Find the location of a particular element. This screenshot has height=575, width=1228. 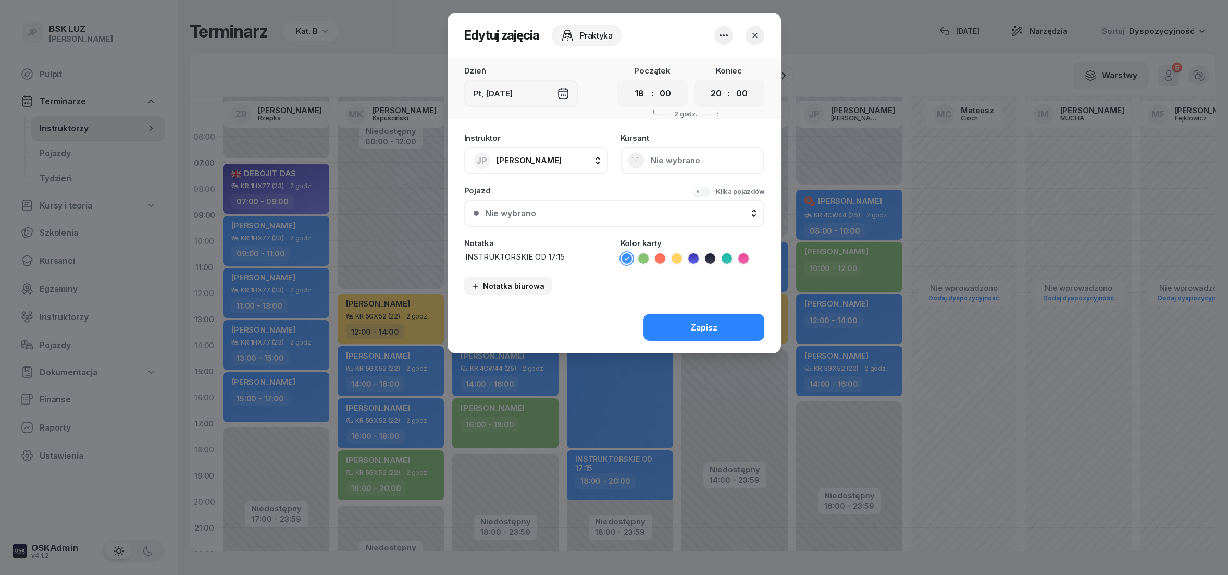

button: Nie wybrano is located at coordinates (614, 213).